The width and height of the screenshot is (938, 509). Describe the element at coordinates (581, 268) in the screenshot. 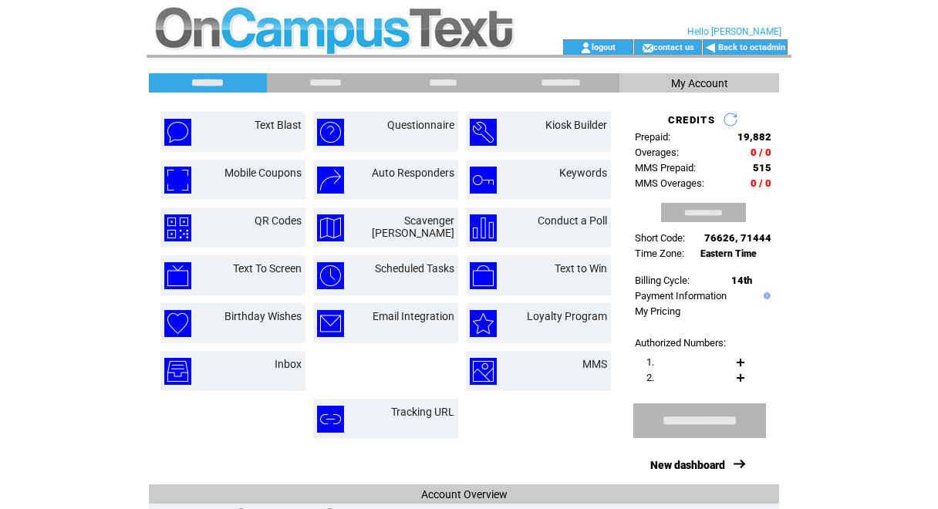

I see `a: Text to Win` at that location.